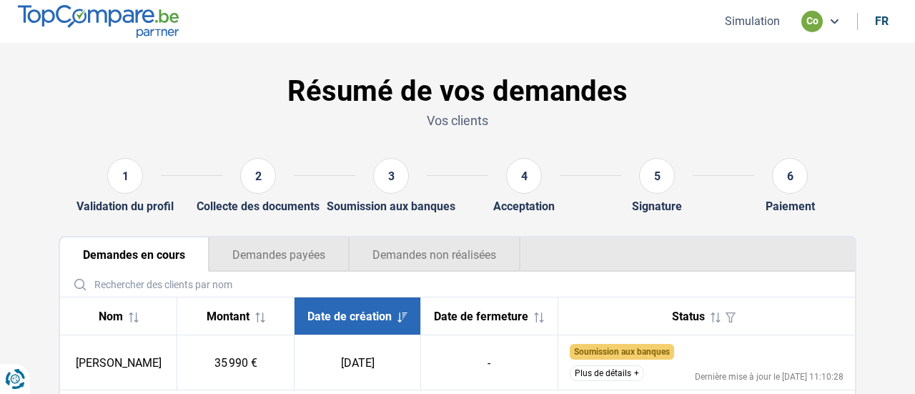  What do you see at coordinates (391, 206) in the screenshot?
I see `div: Soumission aux banques` at bounding box center [391, 206].